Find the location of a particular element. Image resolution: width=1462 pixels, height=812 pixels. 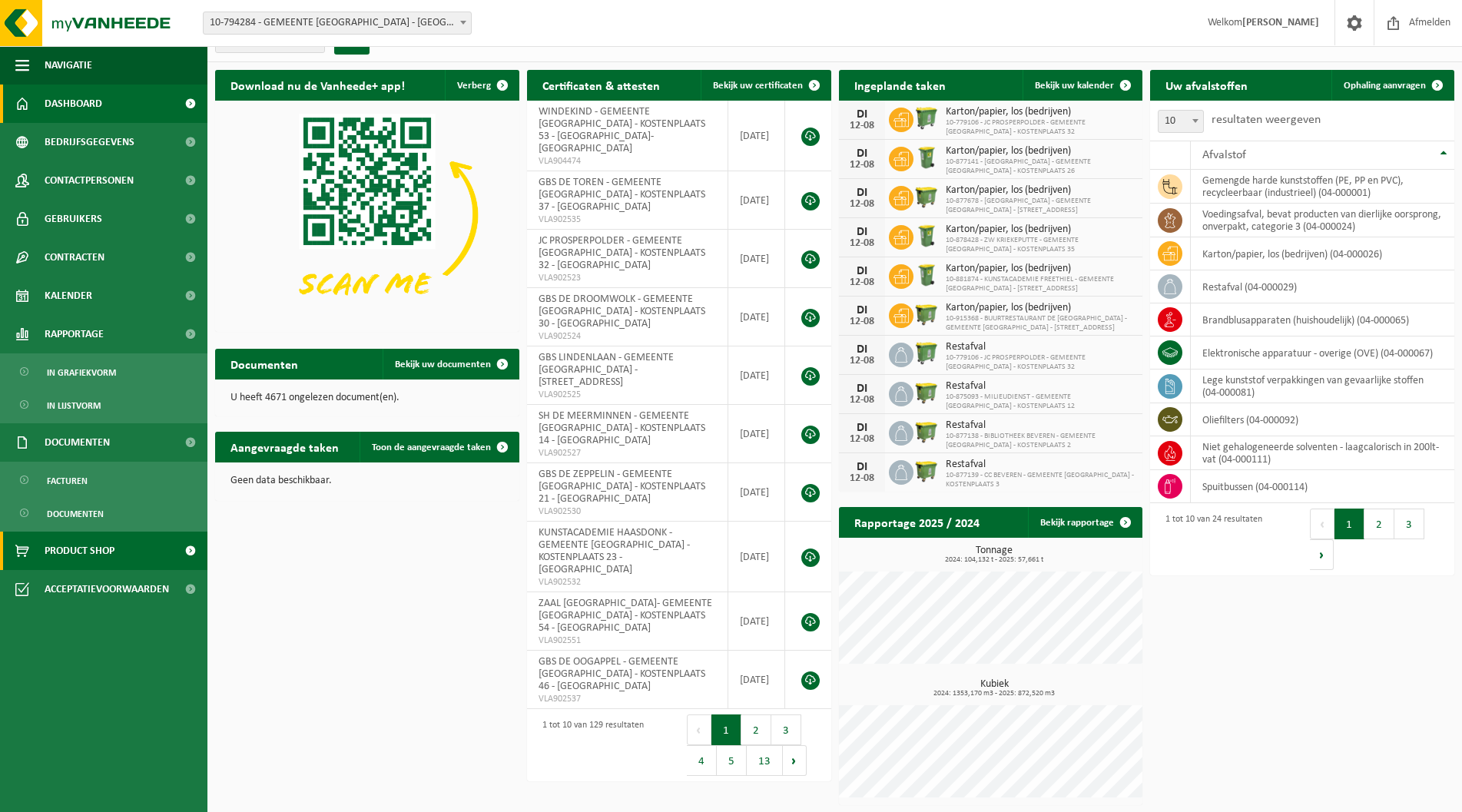

span: Verberg is located at coordinates (474, 86).